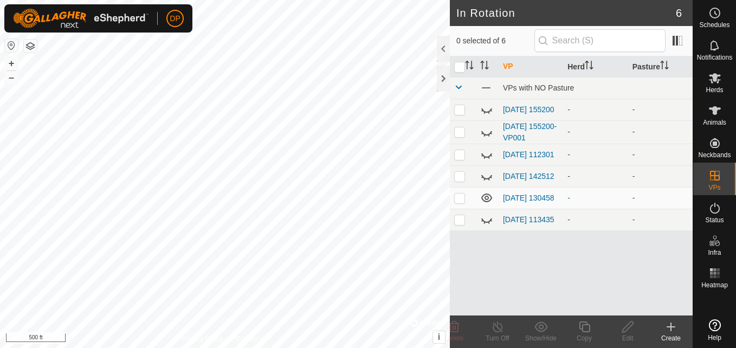 The height and width of the screenshot is (348, 736). I want to click on th: VP, so click(531, 67).